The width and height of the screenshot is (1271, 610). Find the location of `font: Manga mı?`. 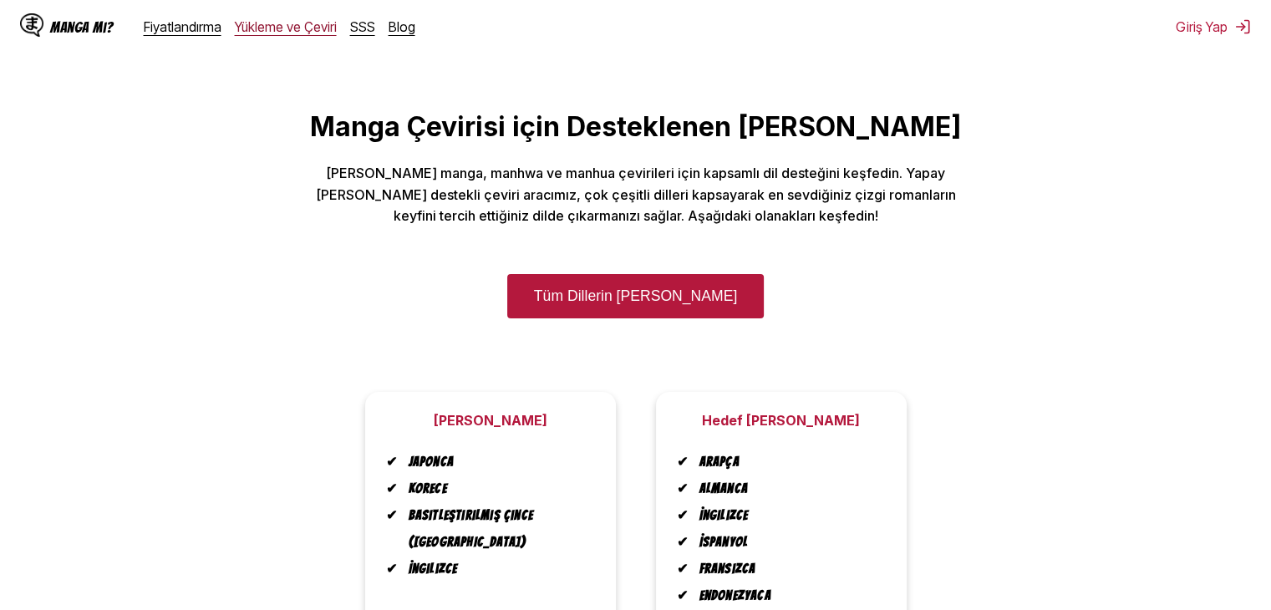

font: Manga mı? is located at coordinates (82, 27).